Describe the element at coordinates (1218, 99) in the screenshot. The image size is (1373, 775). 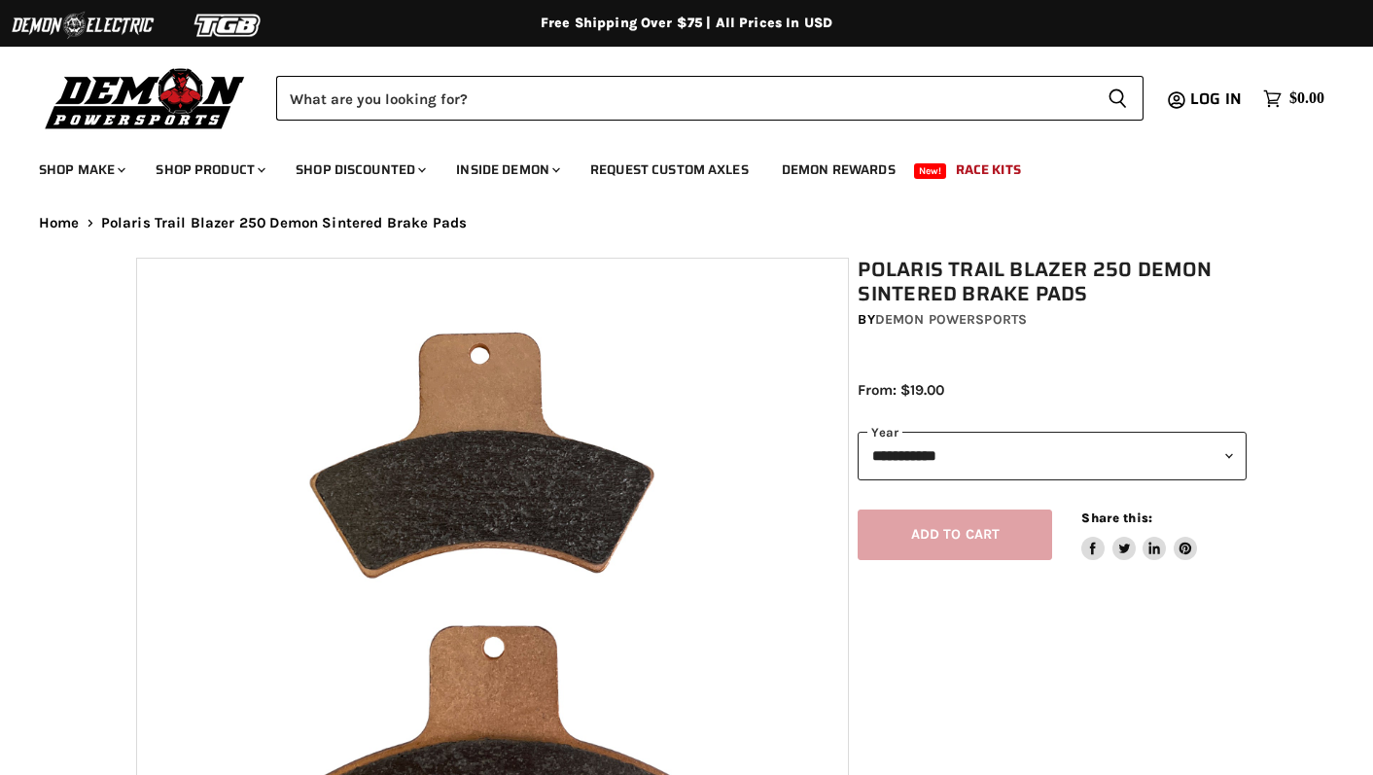
I see `a: Log in` at that location.